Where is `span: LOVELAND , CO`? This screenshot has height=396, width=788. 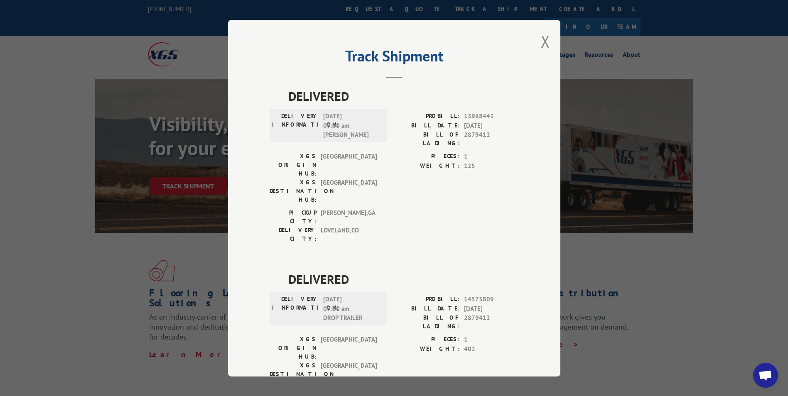 span: LOVELAND , CO is located at coordinates (349, 235).